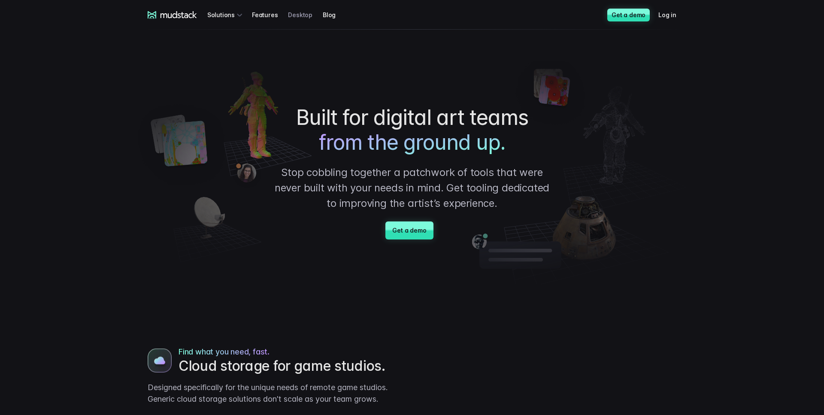 Image resolution: width=824 pixels, height=415 pixels. I want to click on h2: Cloud storage for game studios., so click(292, 366).